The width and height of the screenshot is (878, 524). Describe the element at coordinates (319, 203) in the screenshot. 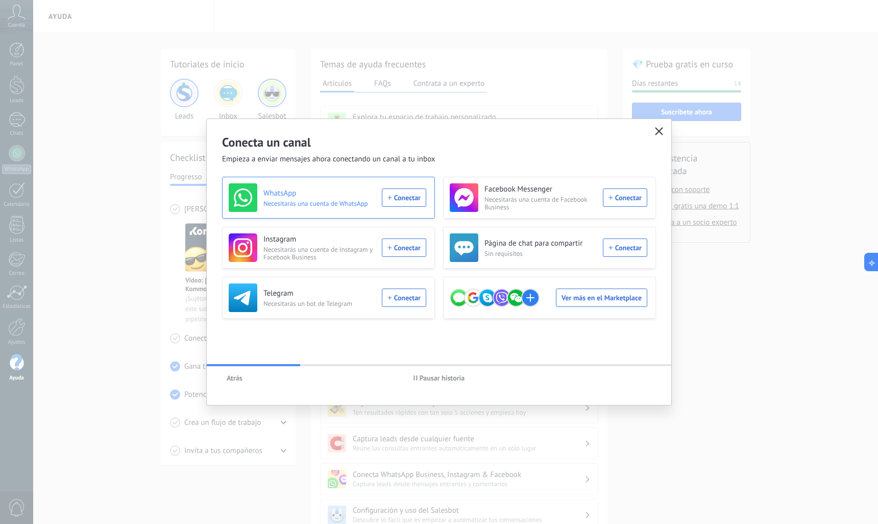

I see `span: Necesitarás una cuenta de WhatsApp` at that location.